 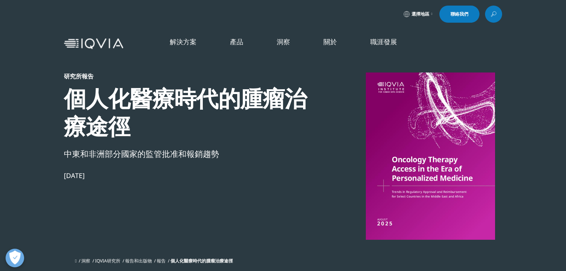 I want to click on img: IQVIA醫療資訊科技與製藥臨床研究公司, so click(x=94, y=43).